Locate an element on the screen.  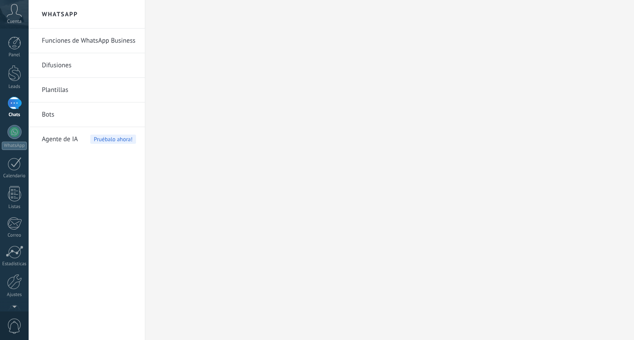
div: Calendario is located at coordinates (15, 176).